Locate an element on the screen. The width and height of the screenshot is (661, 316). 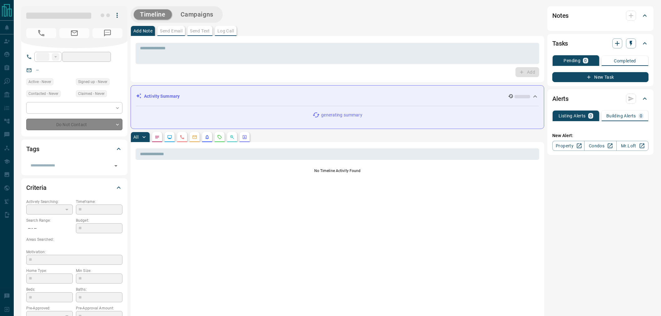
svg: Agent Actions is located at coordinates (245, 137).